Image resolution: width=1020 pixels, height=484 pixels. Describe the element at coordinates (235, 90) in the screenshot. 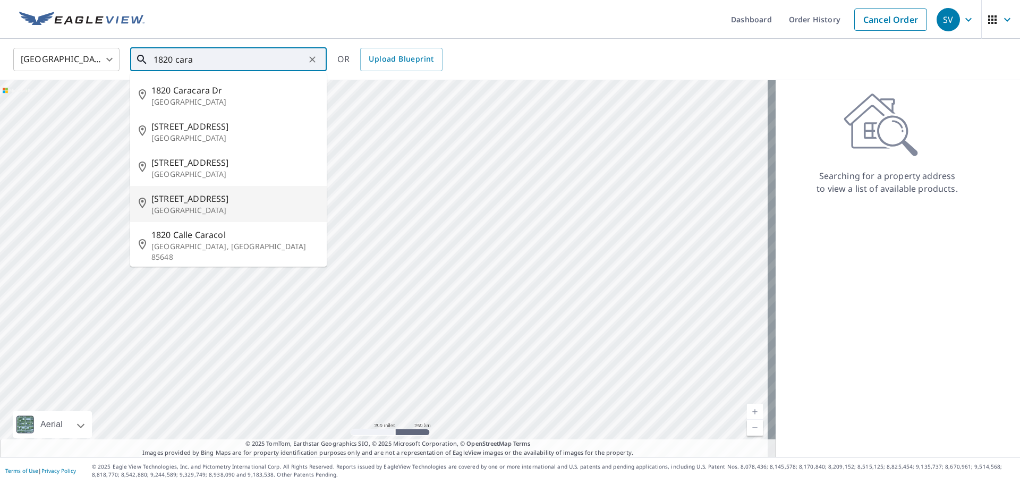

I see `span: 1820 Caracara Dr` at that location.